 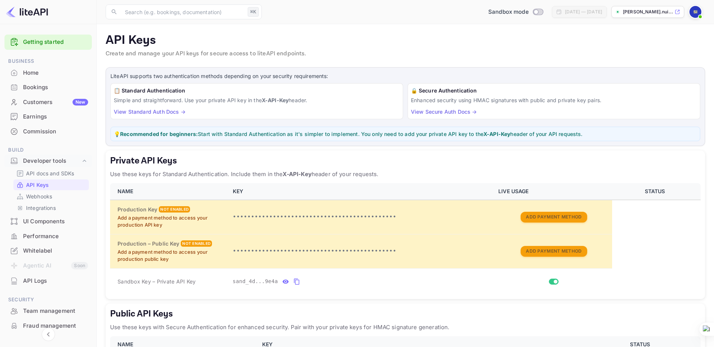 What do you see at coordinates (405, 54) in the screenshot?
I see `p: Create and manage your API keys for secure access to liteAPI endpoints.` at bounding box center [405, 54].